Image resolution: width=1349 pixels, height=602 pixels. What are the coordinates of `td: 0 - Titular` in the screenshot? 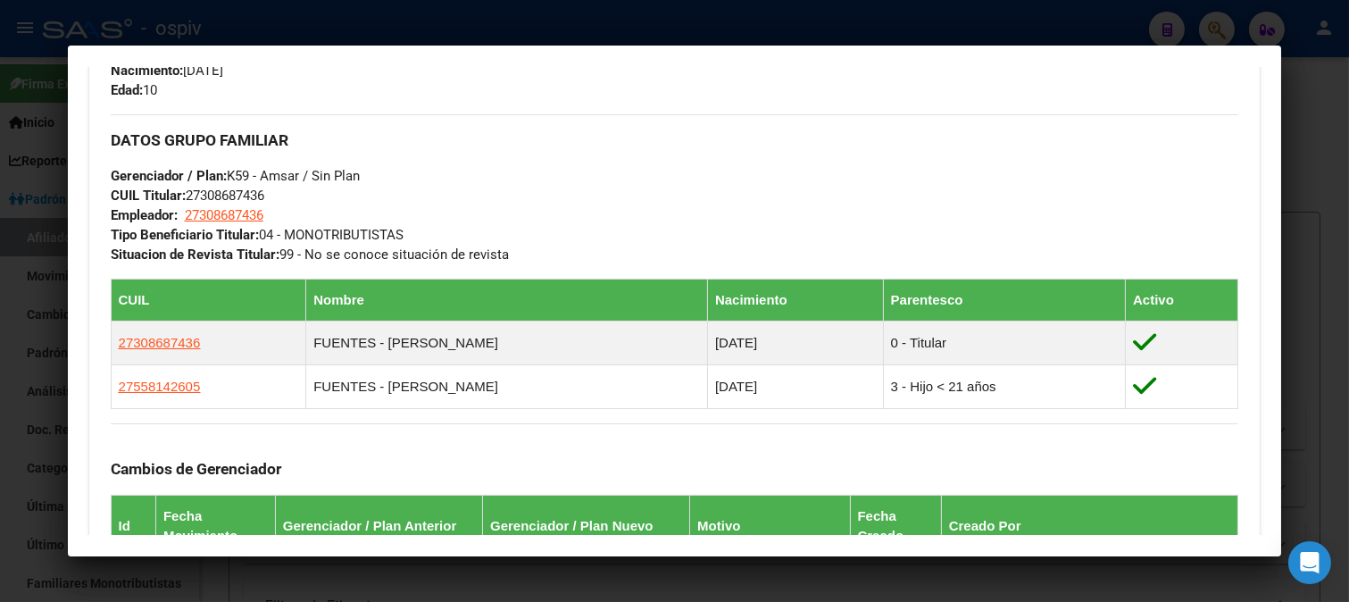 It's located at (1004, 342).